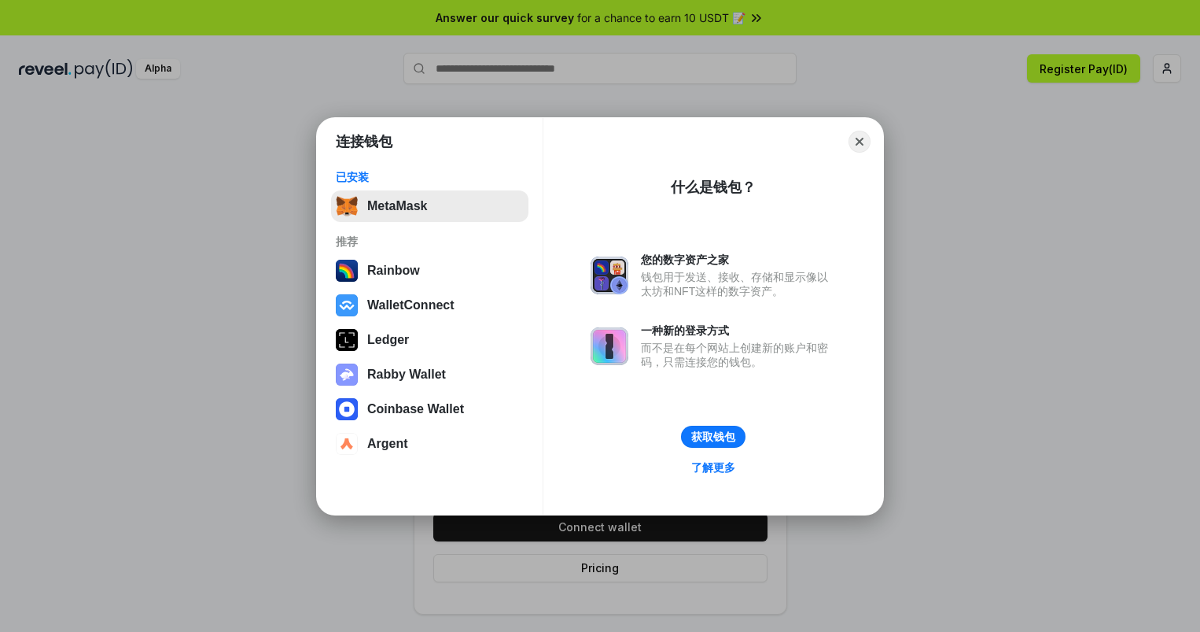 The width and height of the screenshot is (1200, 632). What do you see at coordinates (713, 467) in the screenshot?
I see `a: 了解更多` at bounding box center [713, 467].